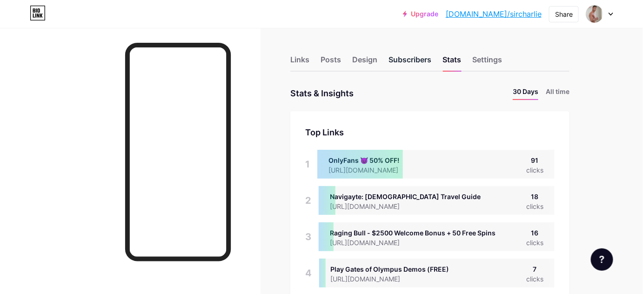  Describe the element at coordinates (19, 19) in the screenshot. I see `img: logo_orange.svg` at that location.